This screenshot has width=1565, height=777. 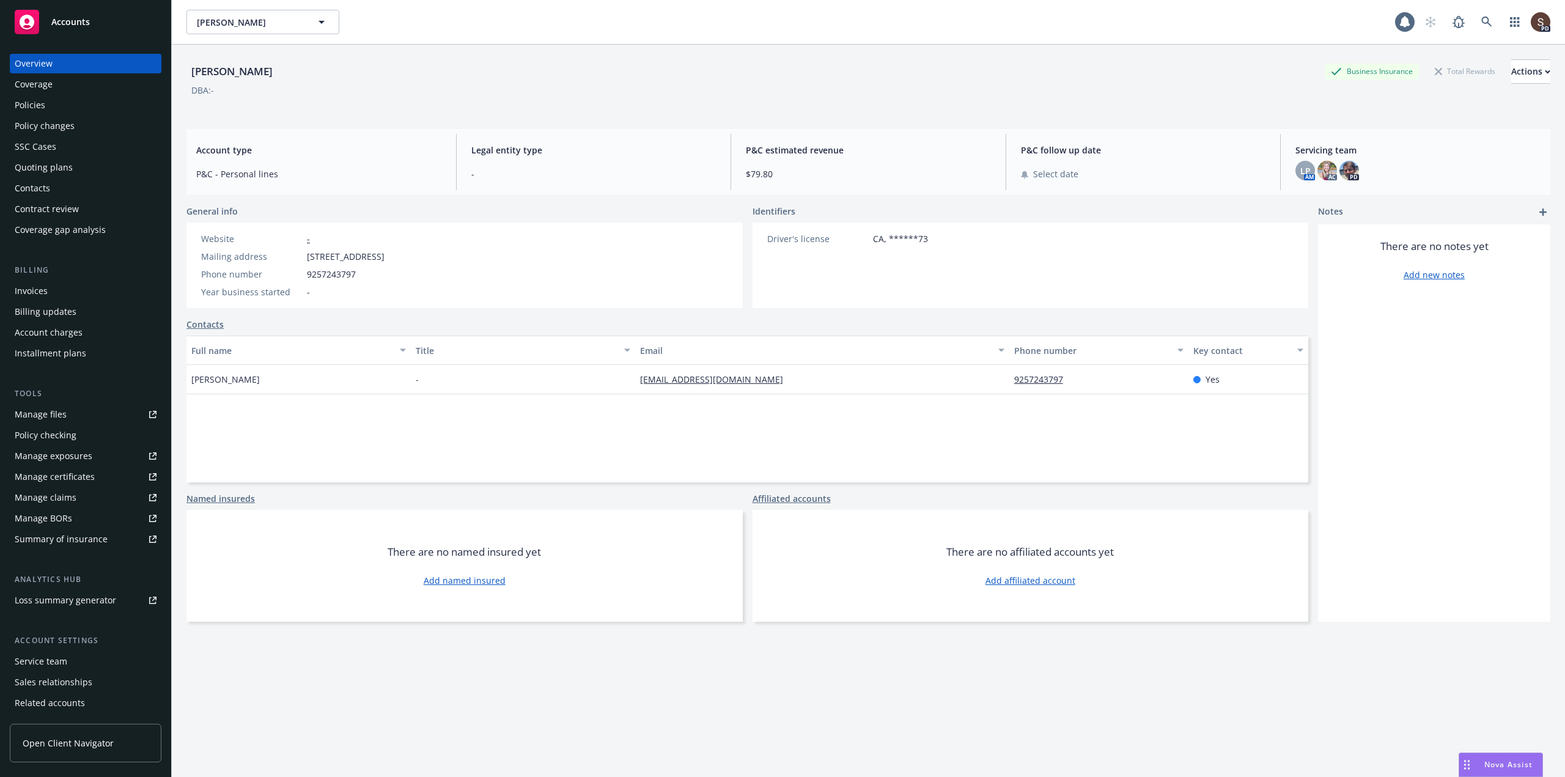 I want to click on a: Related accounts, so click(x=86, y=703).